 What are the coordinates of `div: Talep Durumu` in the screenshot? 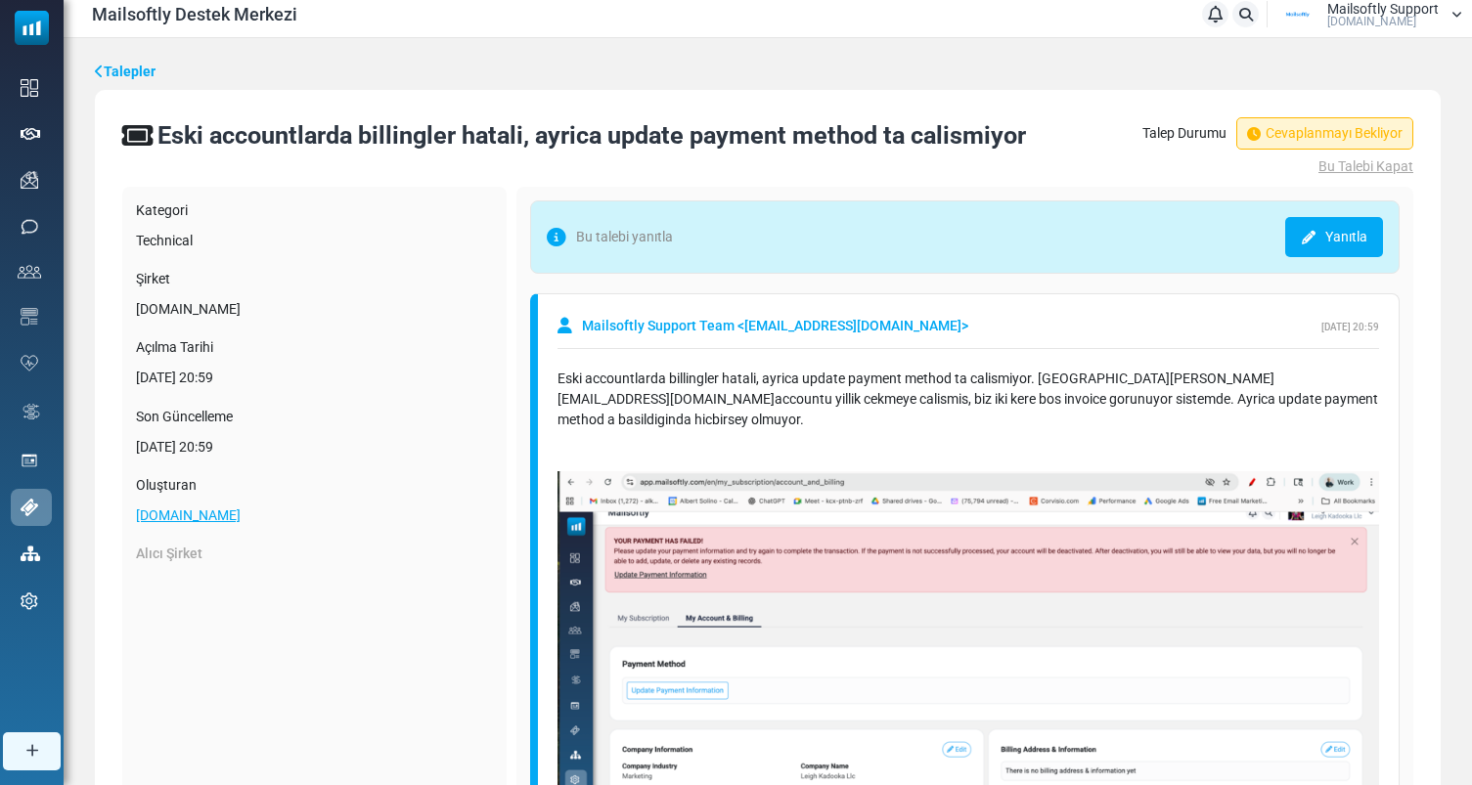 It's located at (1277, 133).